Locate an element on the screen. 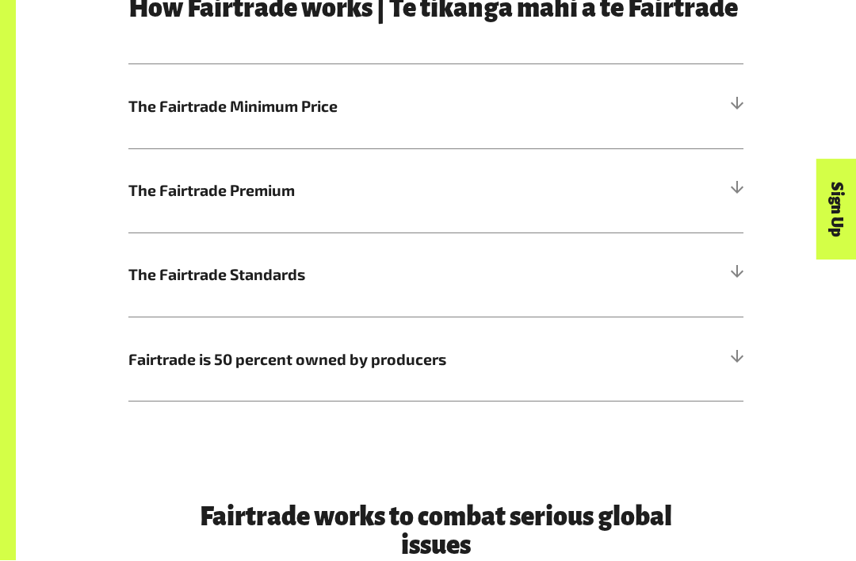  span: The Fairtrade Standards is located at coordinates (359, 274).